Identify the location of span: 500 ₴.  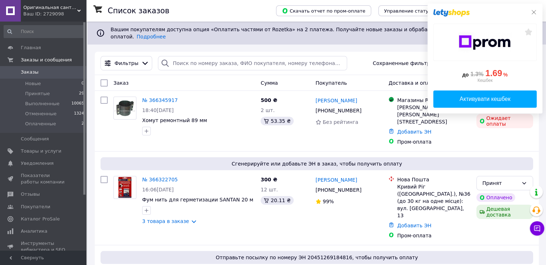
(269, 100).